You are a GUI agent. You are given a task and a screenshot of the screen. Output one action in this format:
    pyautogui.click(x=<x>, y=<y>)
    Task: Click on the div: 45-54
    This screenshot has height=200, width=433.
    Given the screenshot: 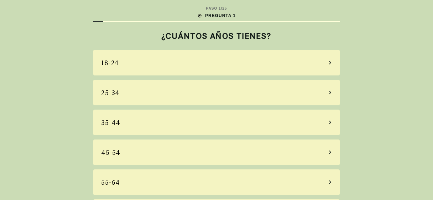 What is the action you would take?
    pyautogui.click(x=111, y=152)
    